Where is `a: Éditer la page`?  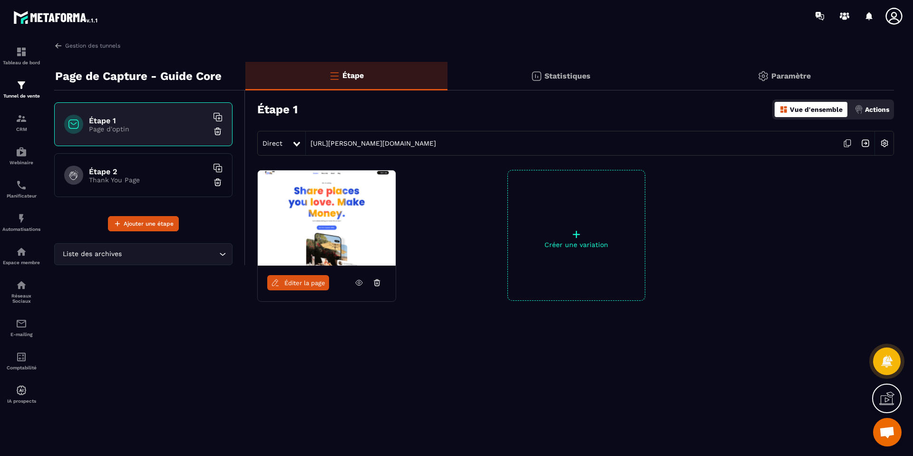
a: Éditer la page is located at coordinates (298, 283).